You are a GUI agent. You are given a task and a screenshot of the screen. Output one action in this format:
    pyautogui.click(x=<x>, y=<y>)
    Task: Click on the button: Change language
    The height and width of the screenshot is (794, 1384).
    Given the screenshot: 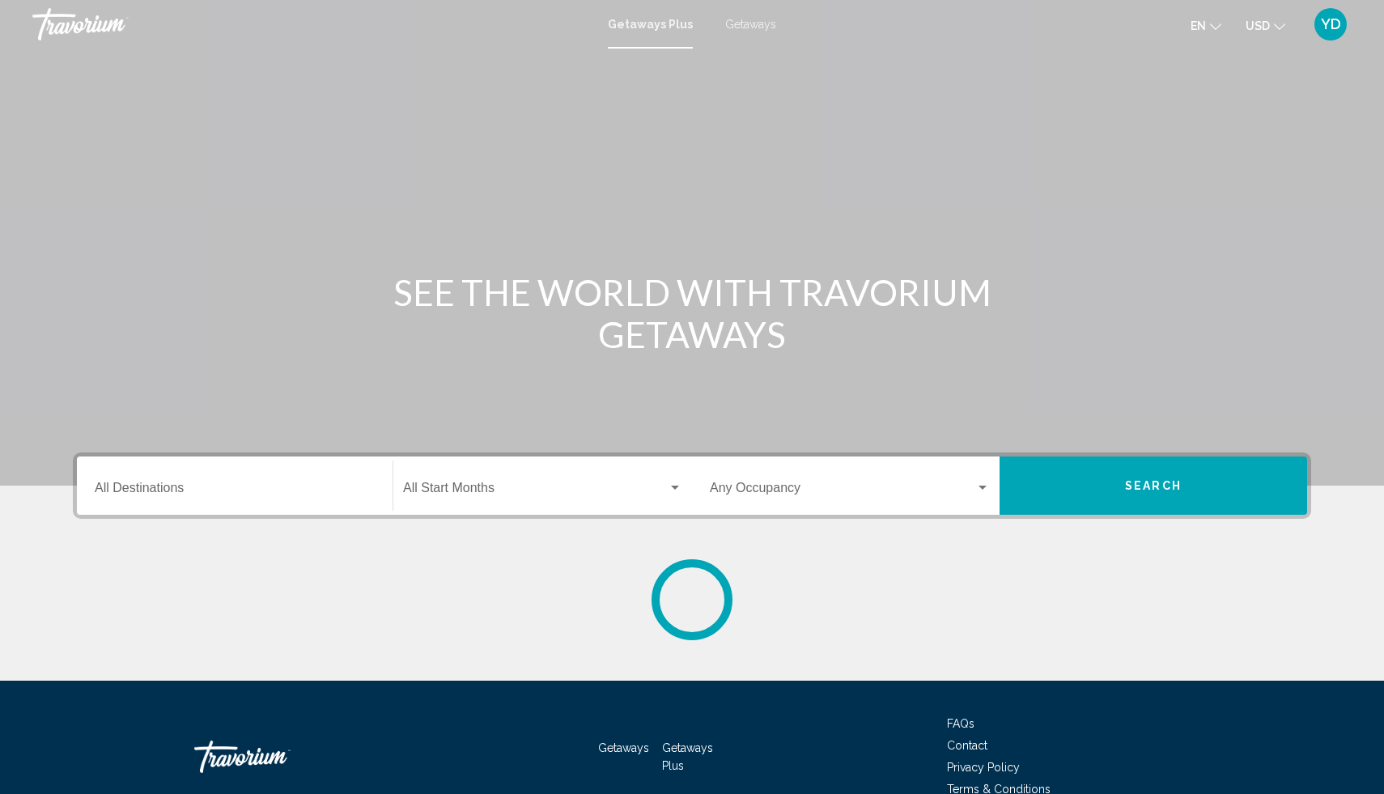 What is the action you would take?
    pyautogui.click(x=1206, y=25)
    